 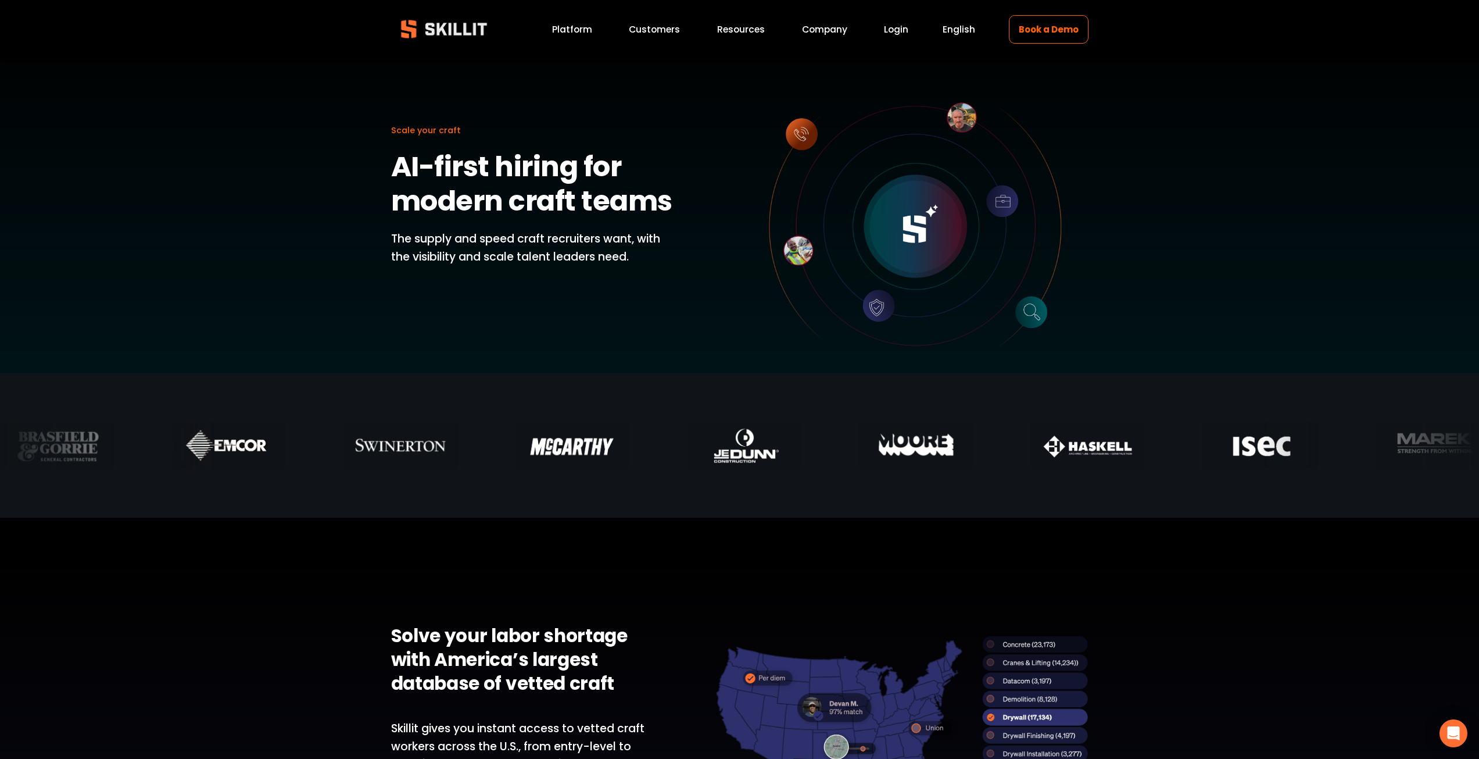 I want to click on a: Platform, so click(x=572, y=29).